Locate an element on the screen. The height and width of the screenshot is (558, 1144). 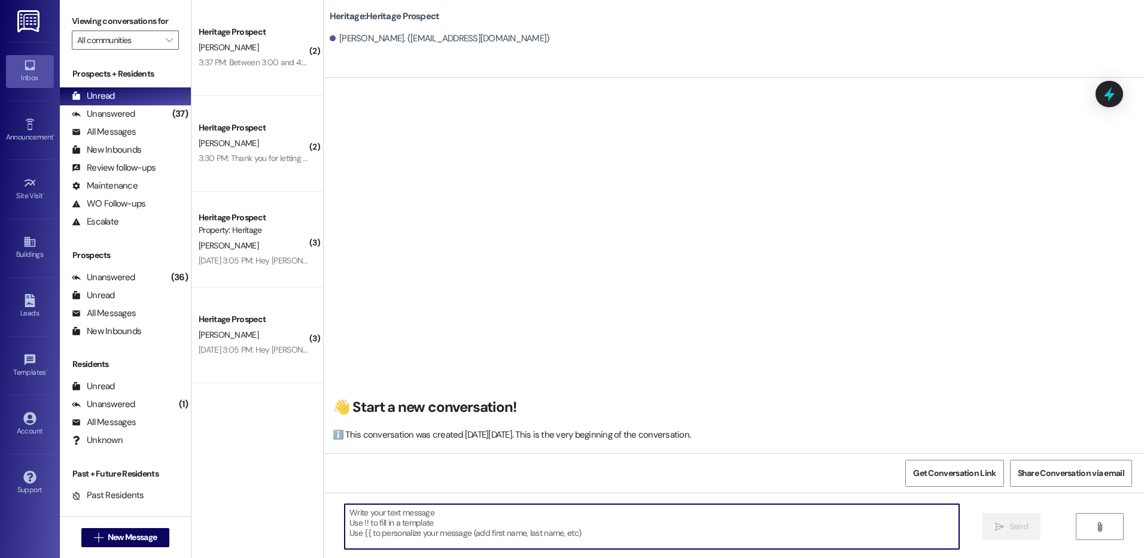
div: Review follow-ups is located at coordinates (114, 168).